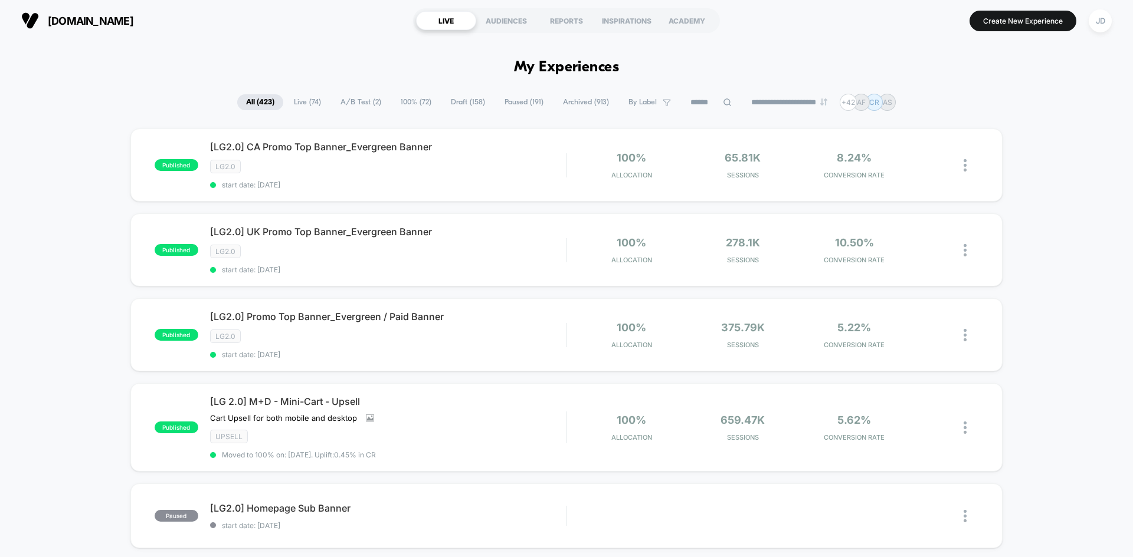  What do you see at coordinates (524, 102) in the screenshot?
I see `span: Paused ( 191 )` at bounding box center [524, 102].